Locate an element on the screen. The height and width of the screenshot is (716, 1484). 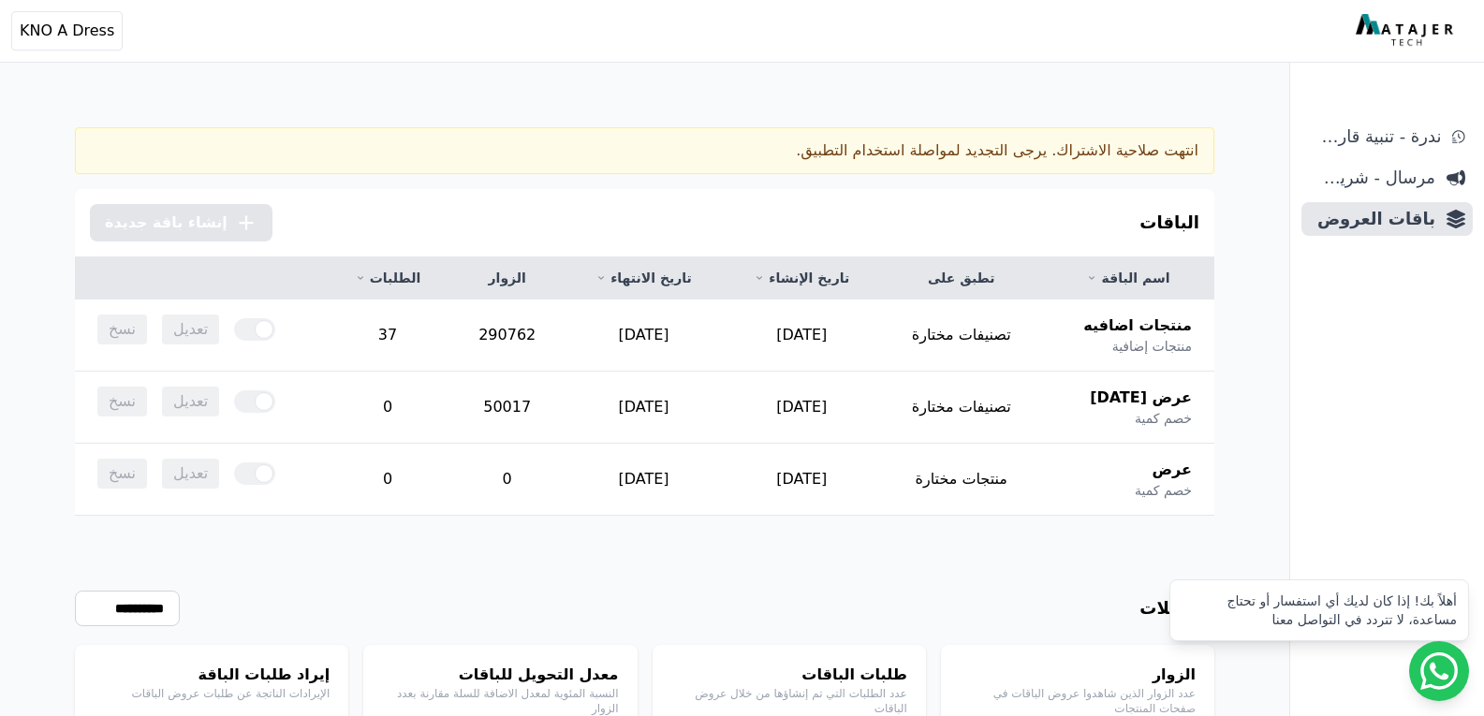
img: MatajerTech Logo is located at coordinates (1406, 31).